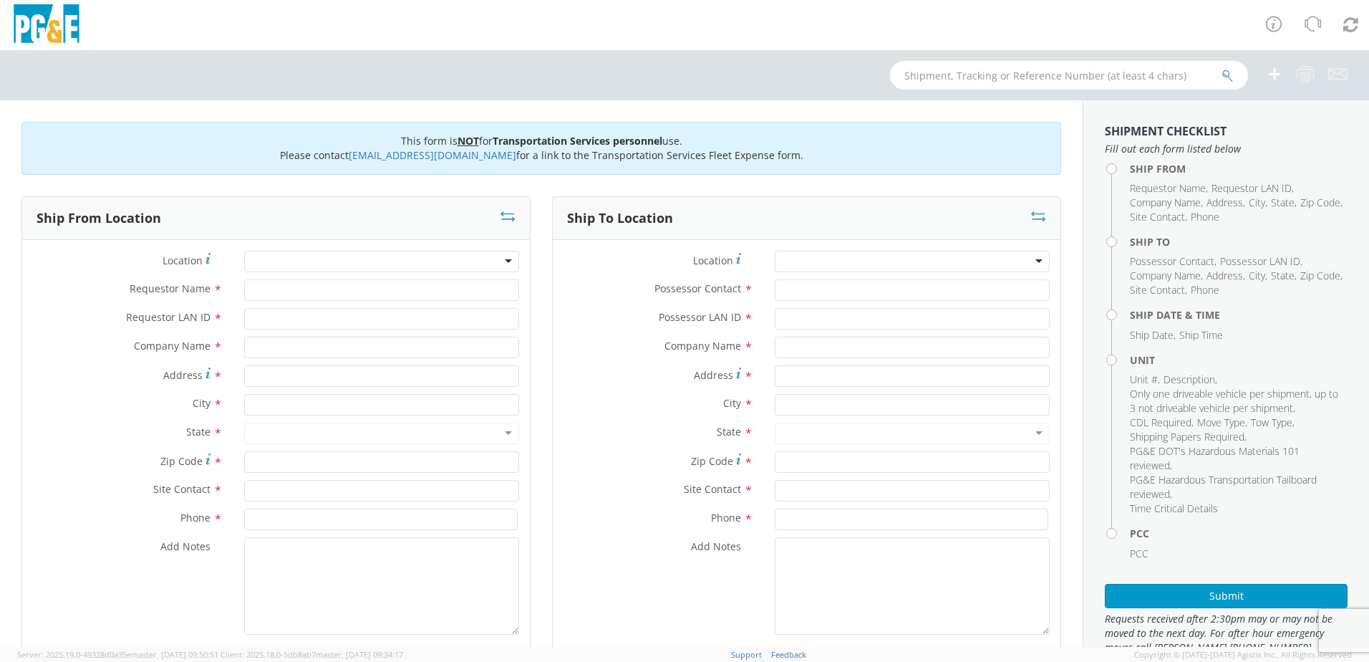  I want to click on span: Only one driveable vehicle per shipment, up to 3 not driveable vehicle per shipment, so click(1234, 400).